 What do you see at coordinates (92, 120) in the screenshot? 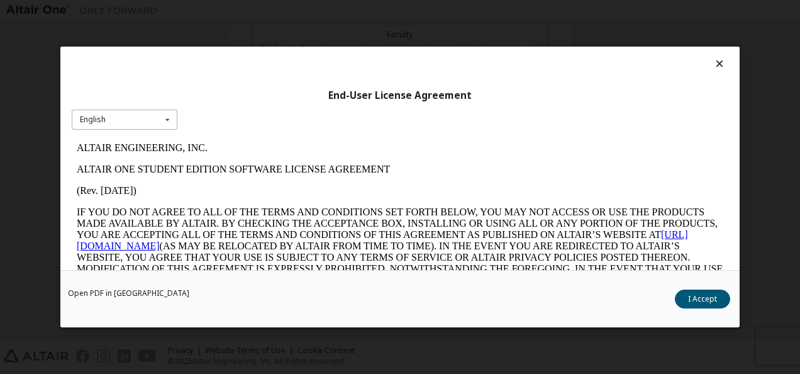
I see `div: English` at bounding box center [92, 120].